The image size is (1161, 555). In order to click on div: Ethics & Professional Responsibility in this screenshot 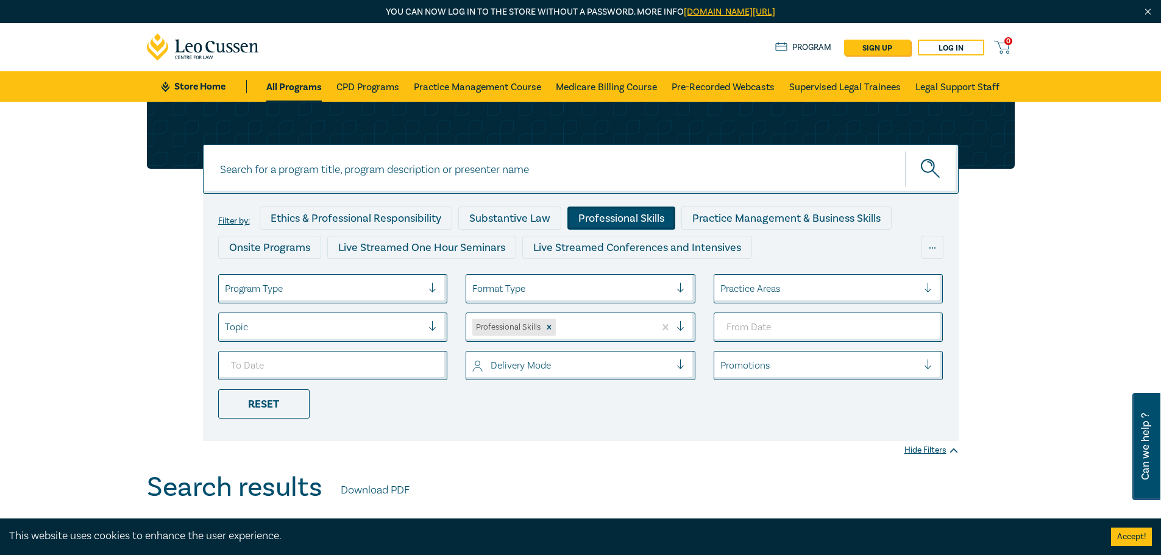, I will do `click(356, 218)`.